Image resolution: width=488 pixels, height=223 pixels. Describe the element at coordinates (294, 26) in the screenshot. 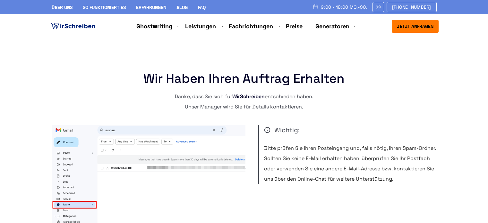

I see `a: Preise` at that location.